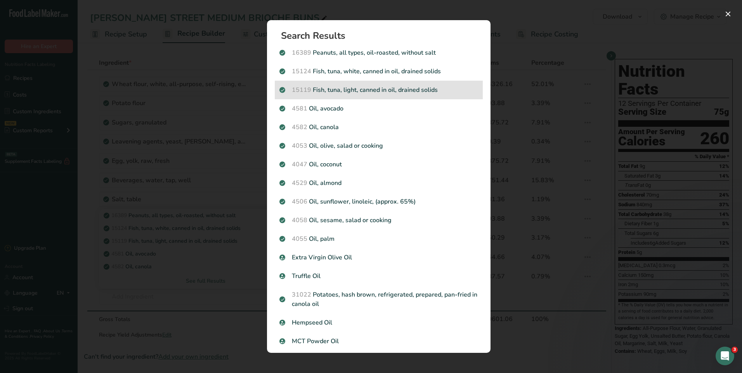 Image resolution: width=742 pixels, height=373 pixels. I want to click on span: 4058, so click(300, 220).